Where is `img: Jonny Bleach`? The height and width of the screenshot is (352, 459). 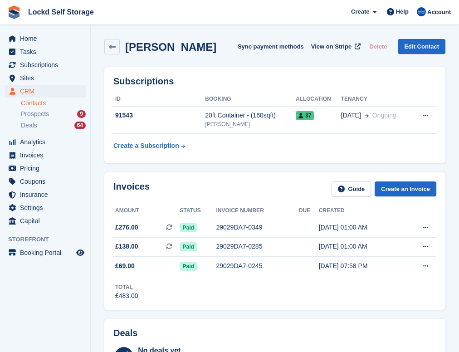
img: Jonny Bleach is located at coordinates (421, 12).